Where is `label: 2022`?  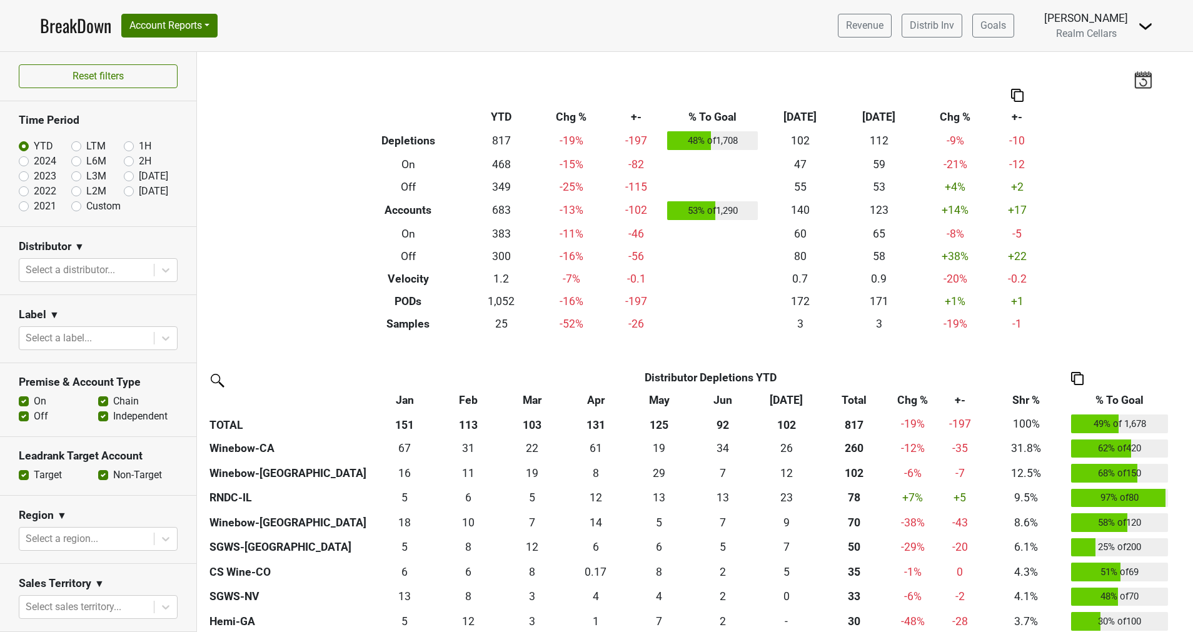
label: 2022 is located at coordinates (45, 191).